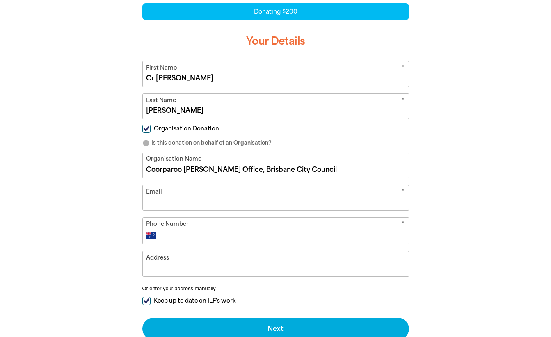 The height and width of the screenshot is (337, 551). I want to click on i: Required, so click(403, 225).